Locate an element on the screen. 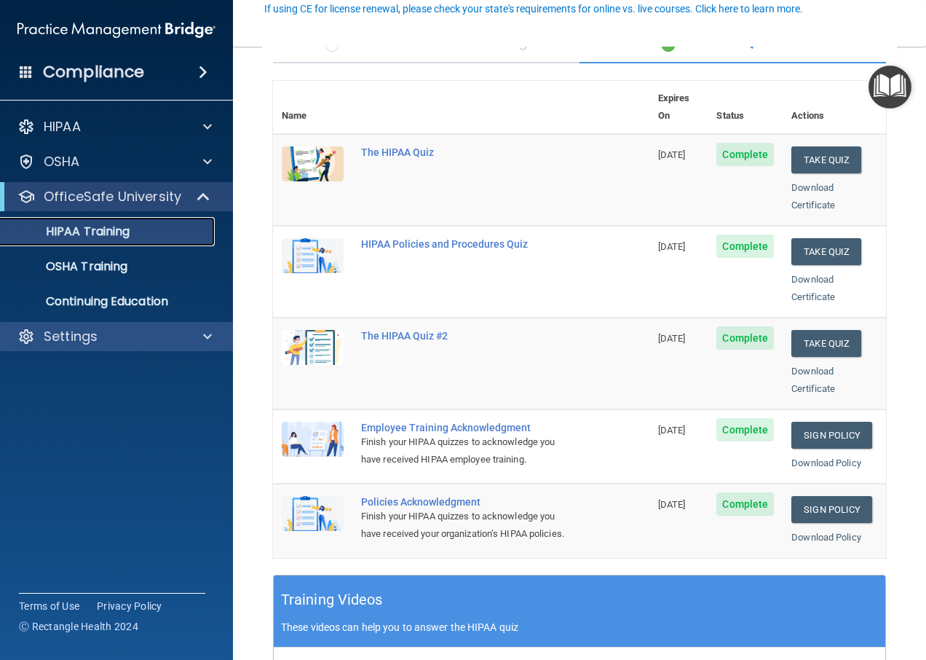 This screenshot has width=926, height=660. h4: Compliance is located at coordinates (93, 72).